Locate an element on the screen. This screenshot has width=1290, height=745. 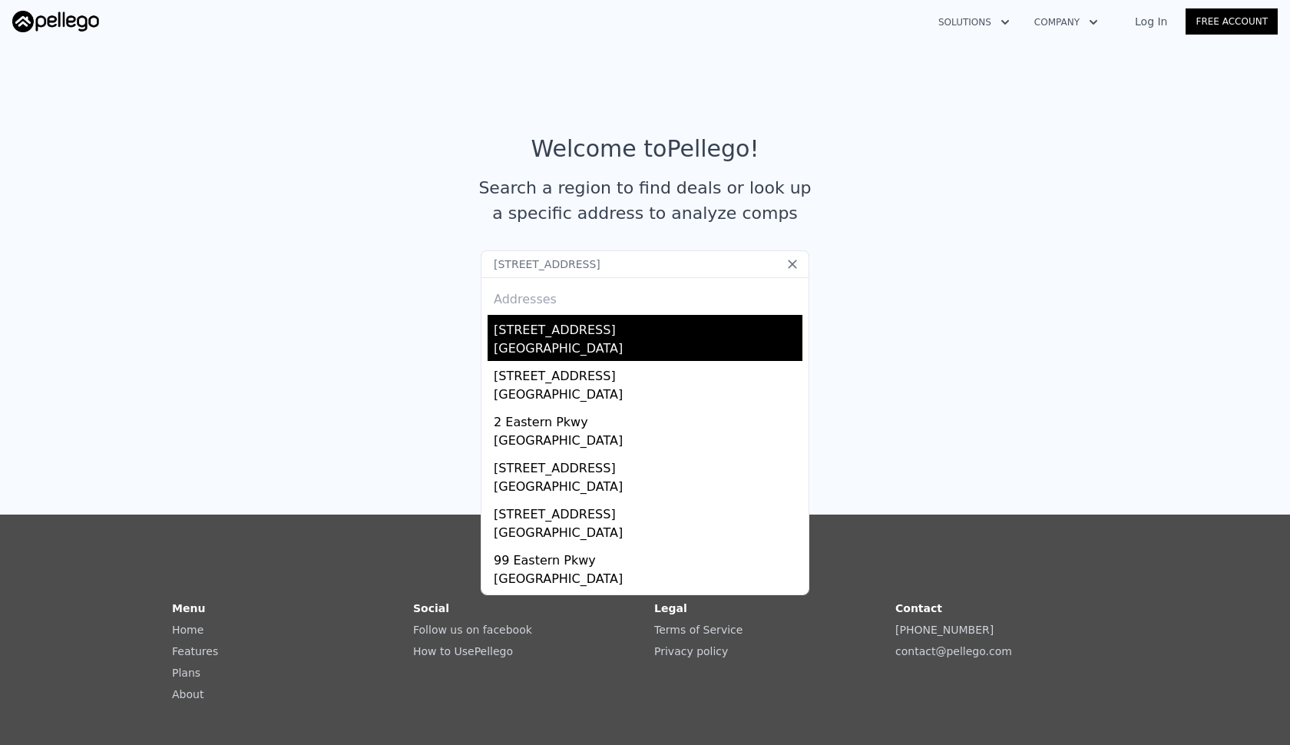
a: Features is located at coordinates (195, 651).